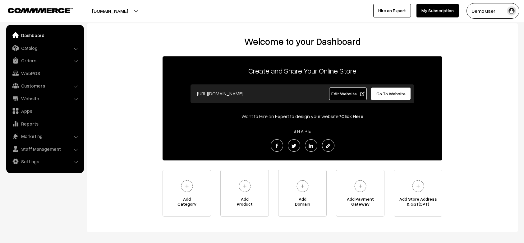  What do you see at coordinates (512, 11) in the screenshot?
I see `img: user` at bounding box center [512, 11].